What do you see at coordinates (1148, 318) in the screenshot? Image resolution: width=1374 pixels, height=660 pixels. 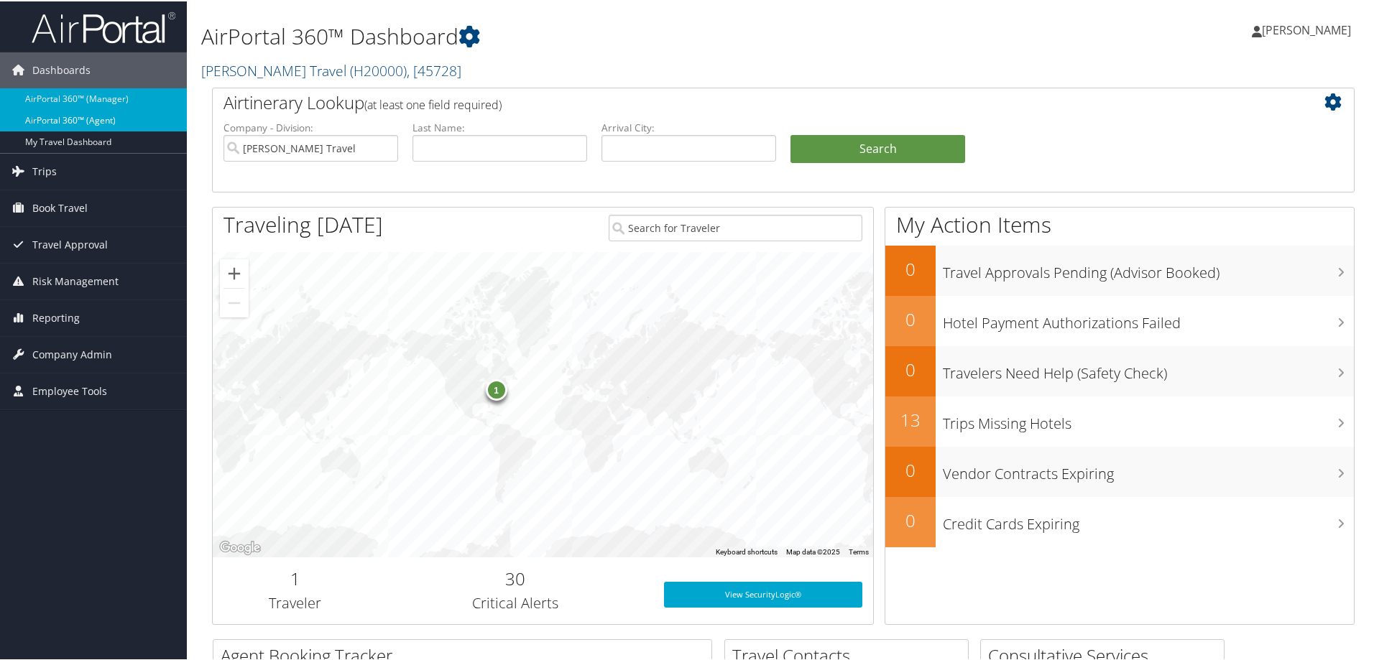 I see `h3: Hotel Payment Authorizations Failed` at bounding box center [1148, 318].